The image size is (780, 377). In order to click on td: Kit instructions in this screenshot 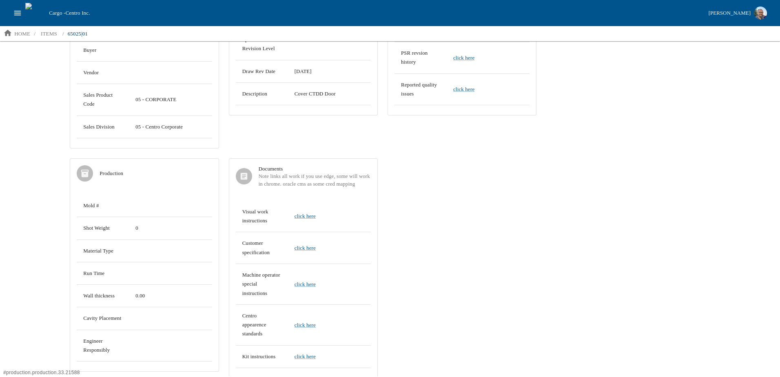, I will do `click(262, 356)`.